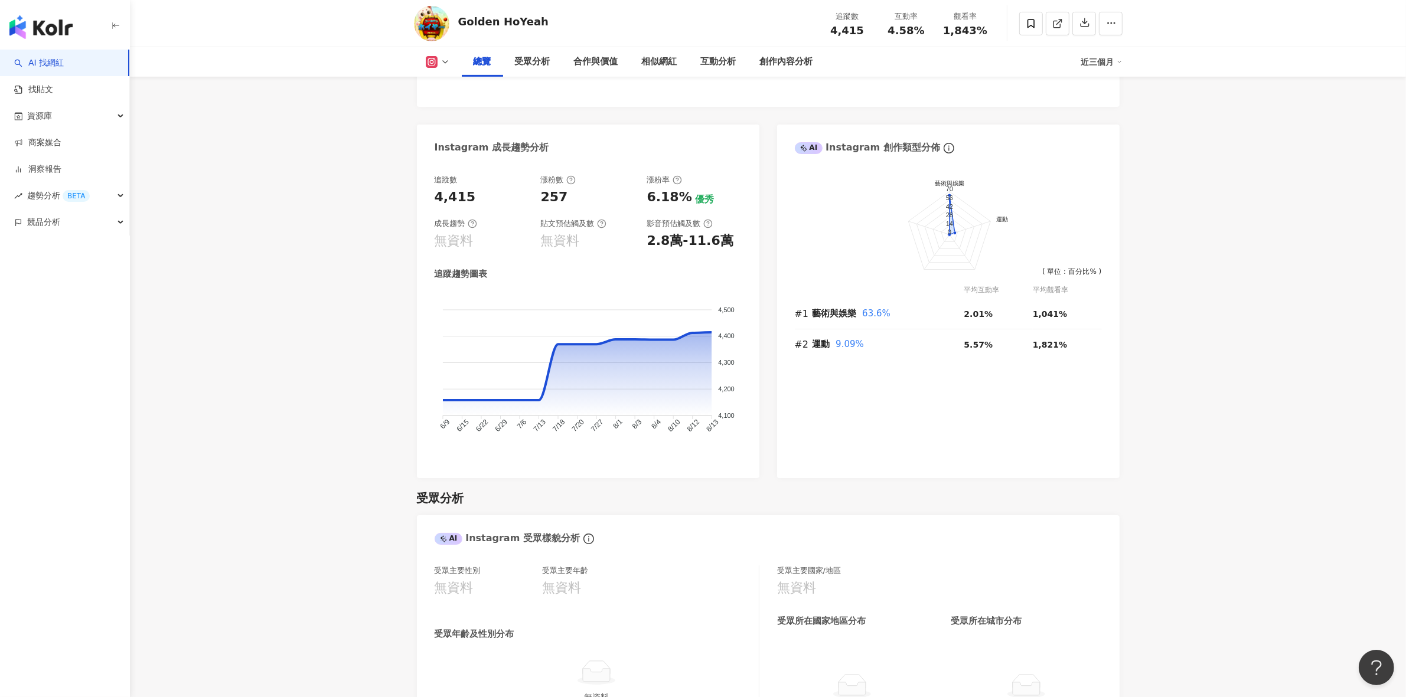  What do you see at coordinates (1050, 345) in the screenshot?
I see `span: 1,821%` at bounding box center [1050, 345].